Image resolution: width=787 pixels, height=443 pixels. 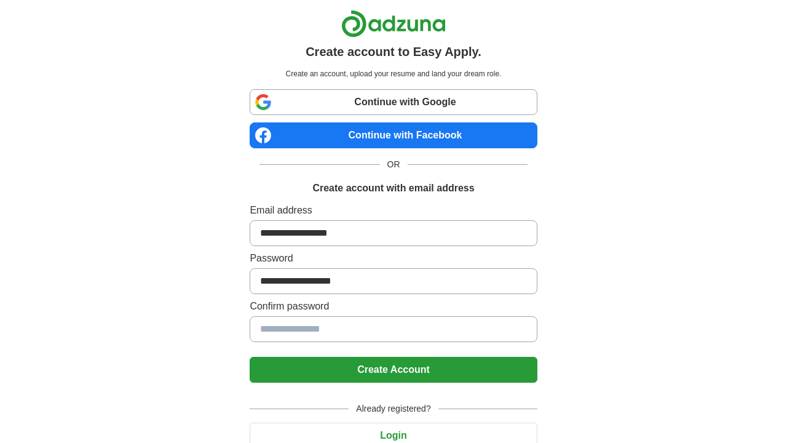 What do you see at coordinates (393, 258) in the screenshot?
I see `label: Password` at bounding box center [393, 258].